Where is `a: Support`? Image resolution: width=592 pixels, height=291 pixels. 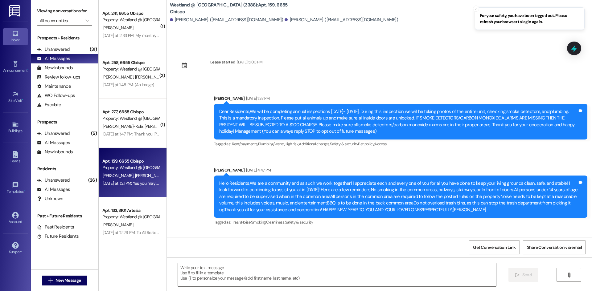
a: Support is located at coordinates (15, 249).